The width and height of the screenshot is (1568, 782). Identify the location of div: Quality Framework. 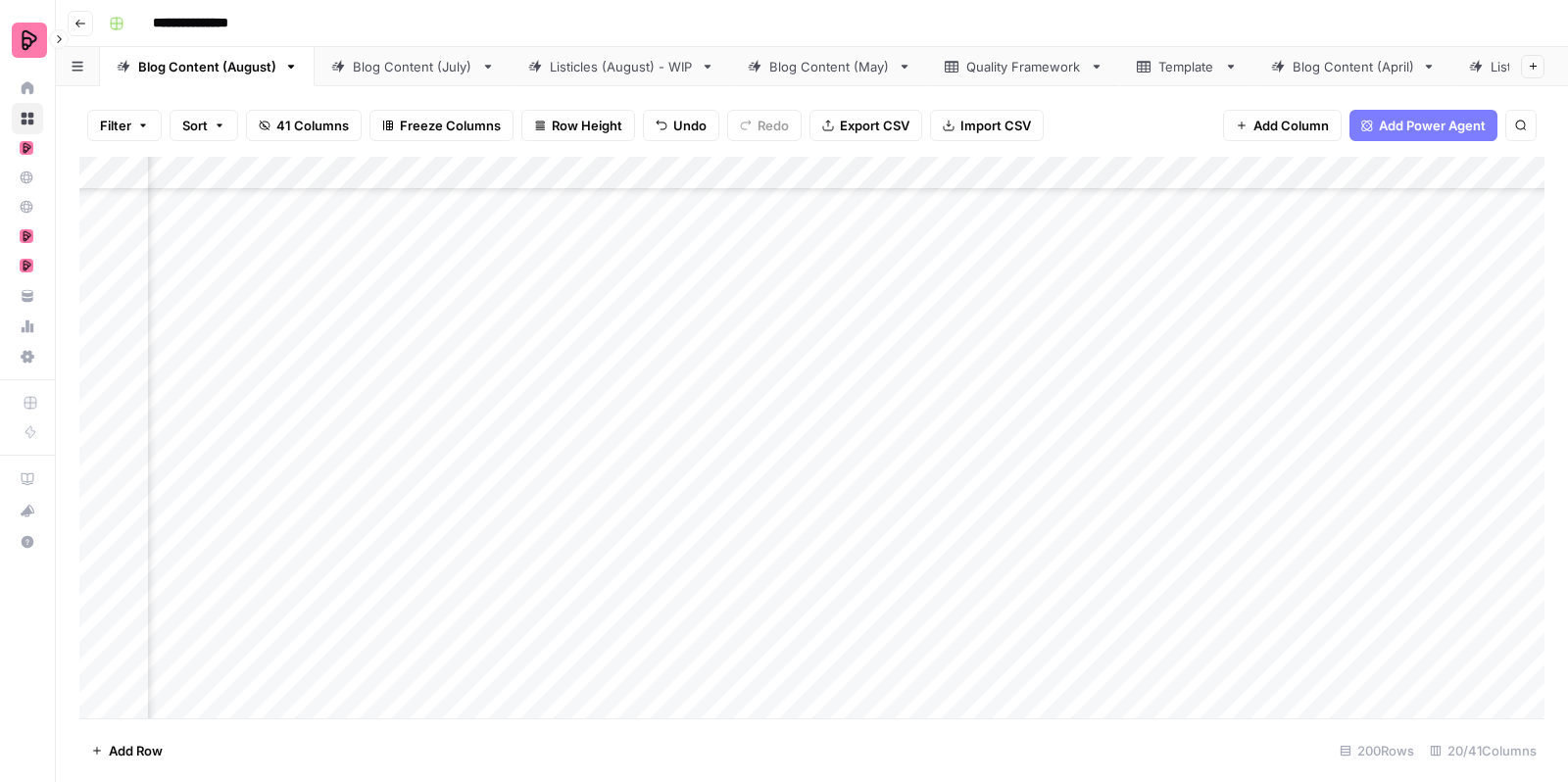
(1024, 67).